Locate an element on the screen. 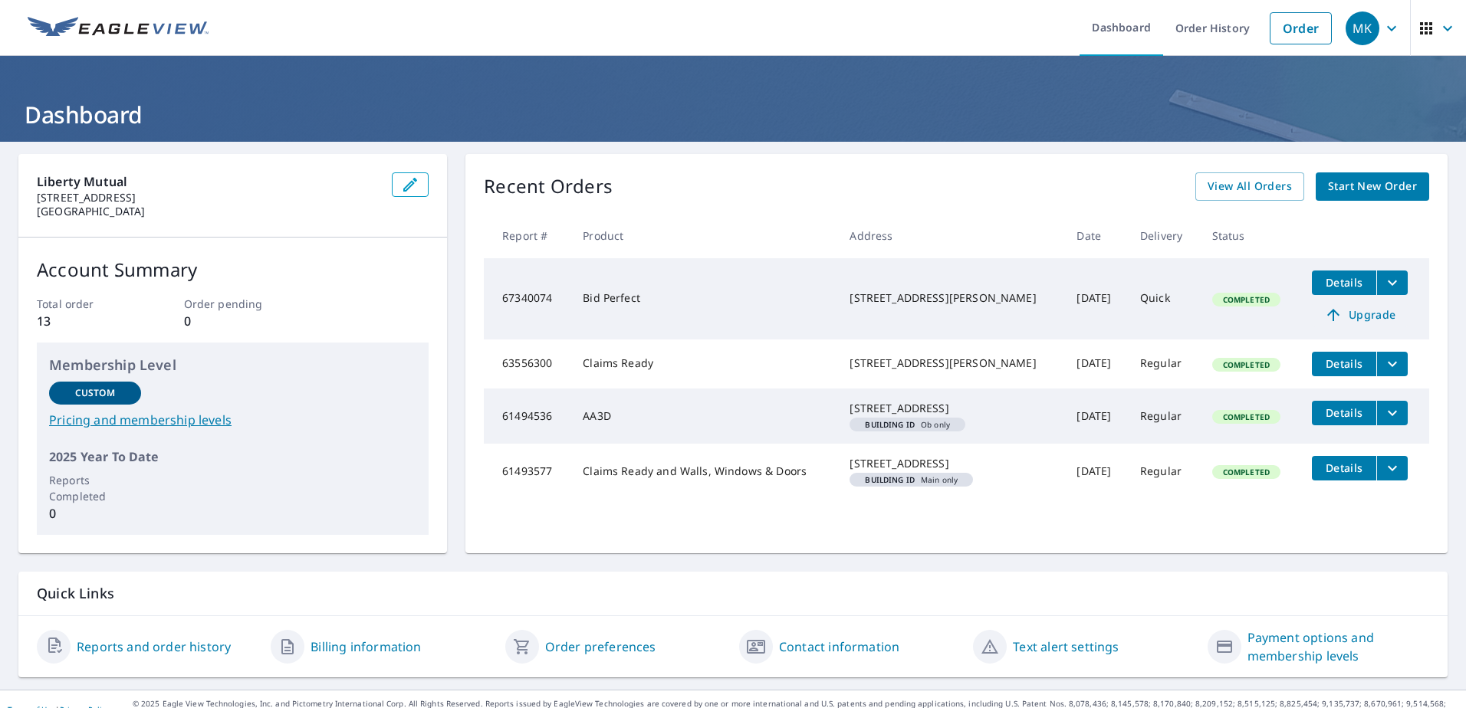  a: Contact information is located at coordinates (839, 647).